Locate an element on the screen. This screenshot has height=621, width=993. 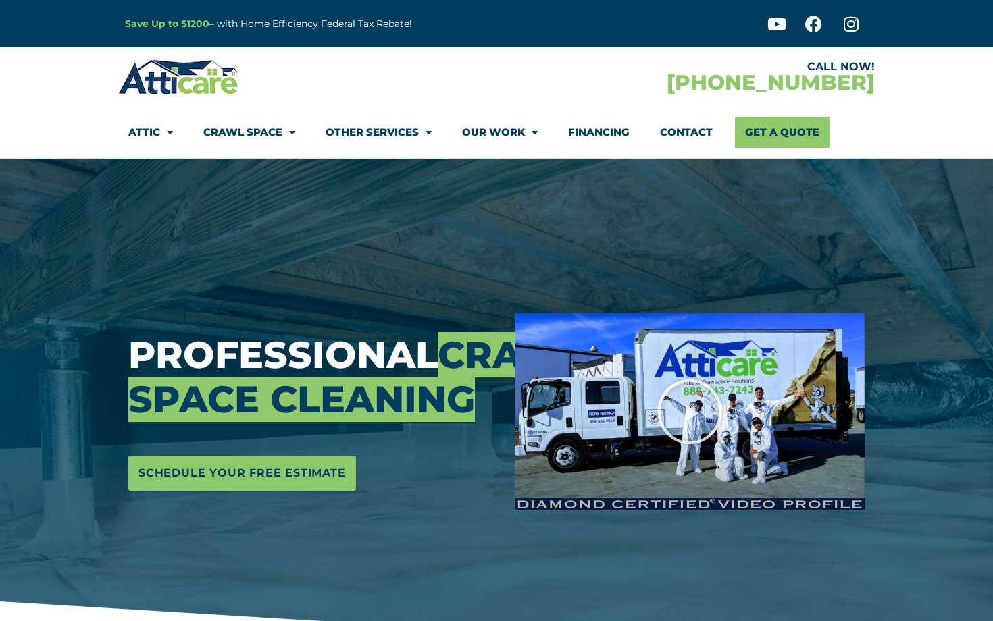
a: Other Services is located at coordinates (378, 132).